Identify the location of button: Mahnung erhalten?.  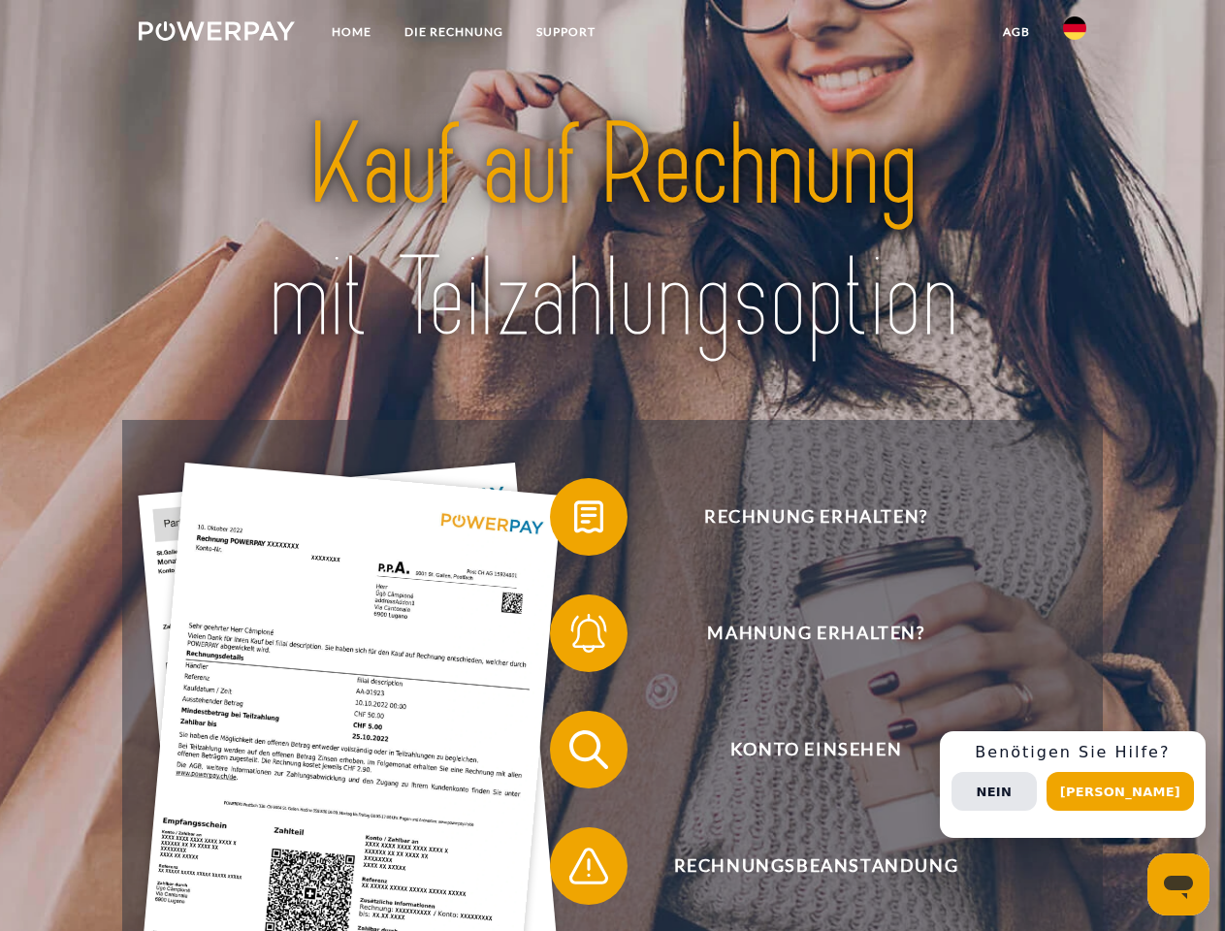
(802, 634).